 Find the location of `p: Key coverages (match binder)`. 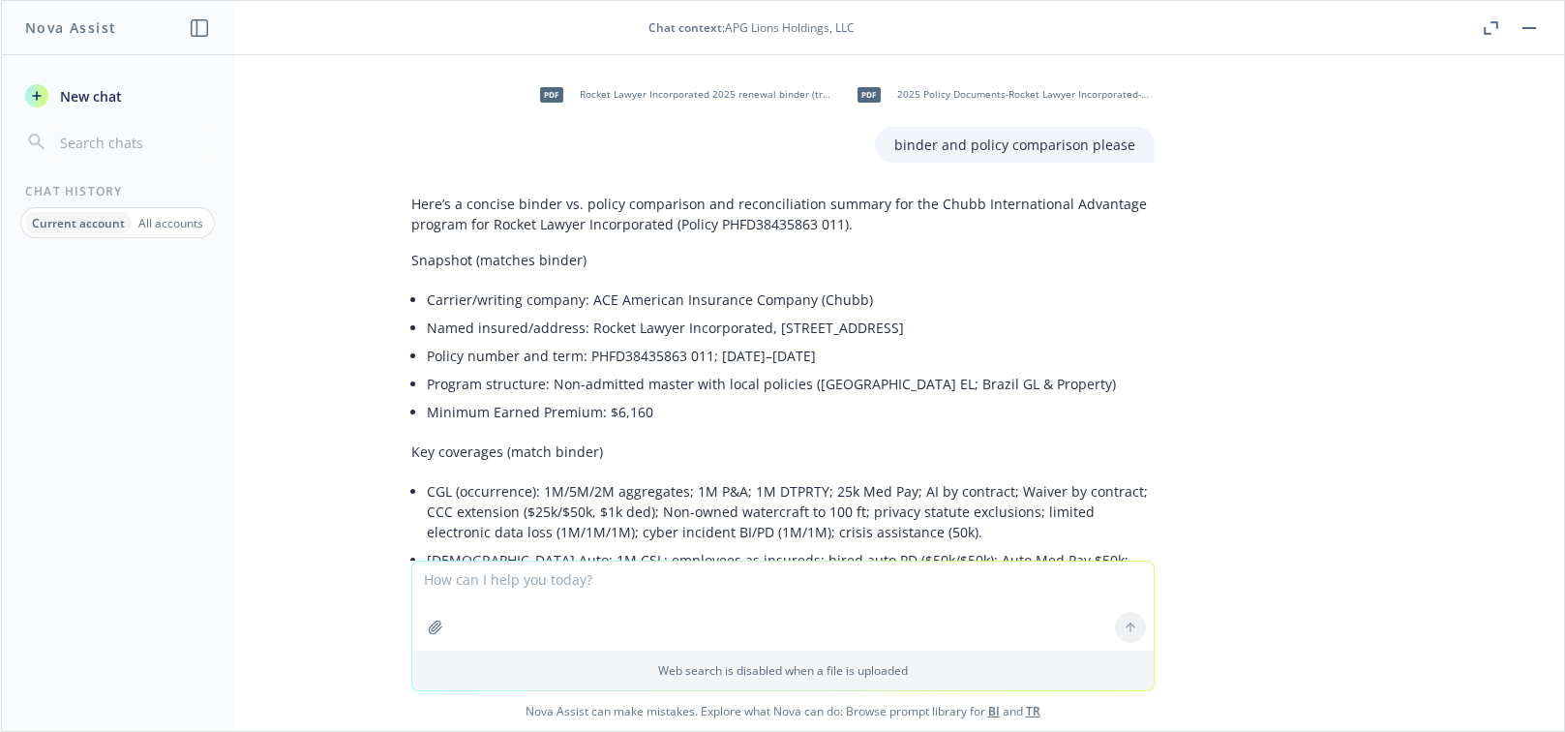

p: Key coverages (match binder) is located at coordinates (783, 451).